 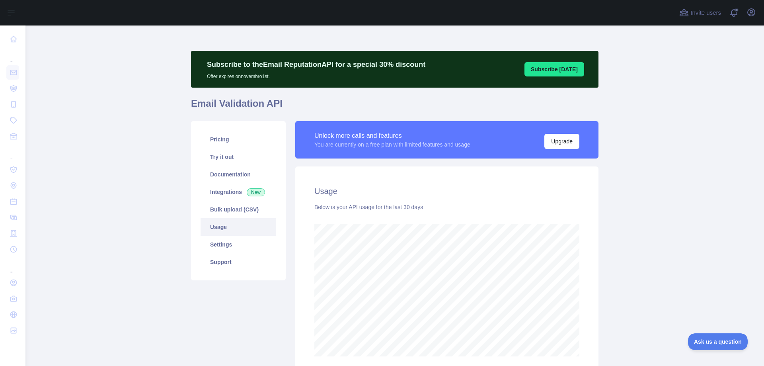 What do you see at coordinates (316, 75) in the screenshot?
I see `p: Offer expires on novembro 1st.` at bounding box center [316, 75].